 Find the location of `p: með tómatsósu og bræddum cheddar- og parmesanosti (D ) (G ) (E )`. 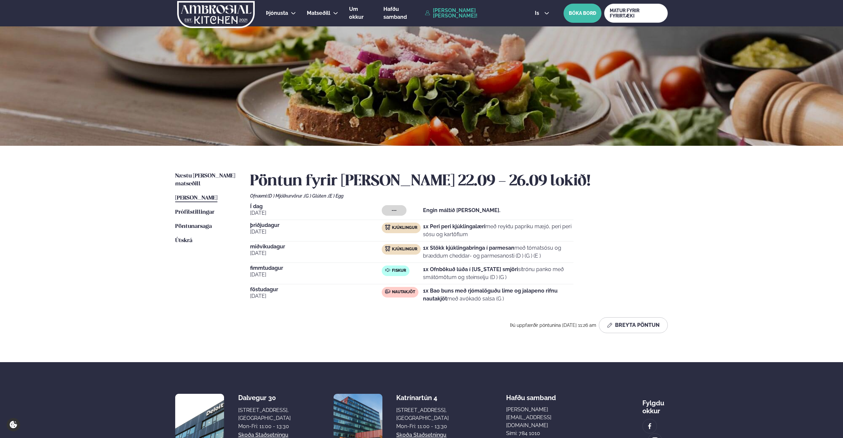

p: með tómatsósu og bræddum cheddar- og parmesanosti (D ) (G ) (E ) is located at coordinates (498, 252).